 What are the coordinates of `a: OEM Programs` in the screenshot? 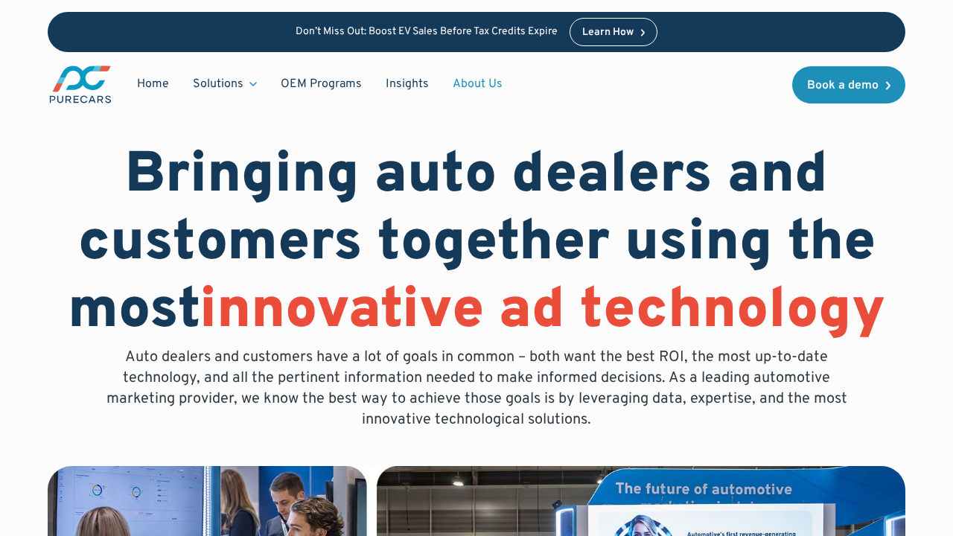 It's located at (321, 84).